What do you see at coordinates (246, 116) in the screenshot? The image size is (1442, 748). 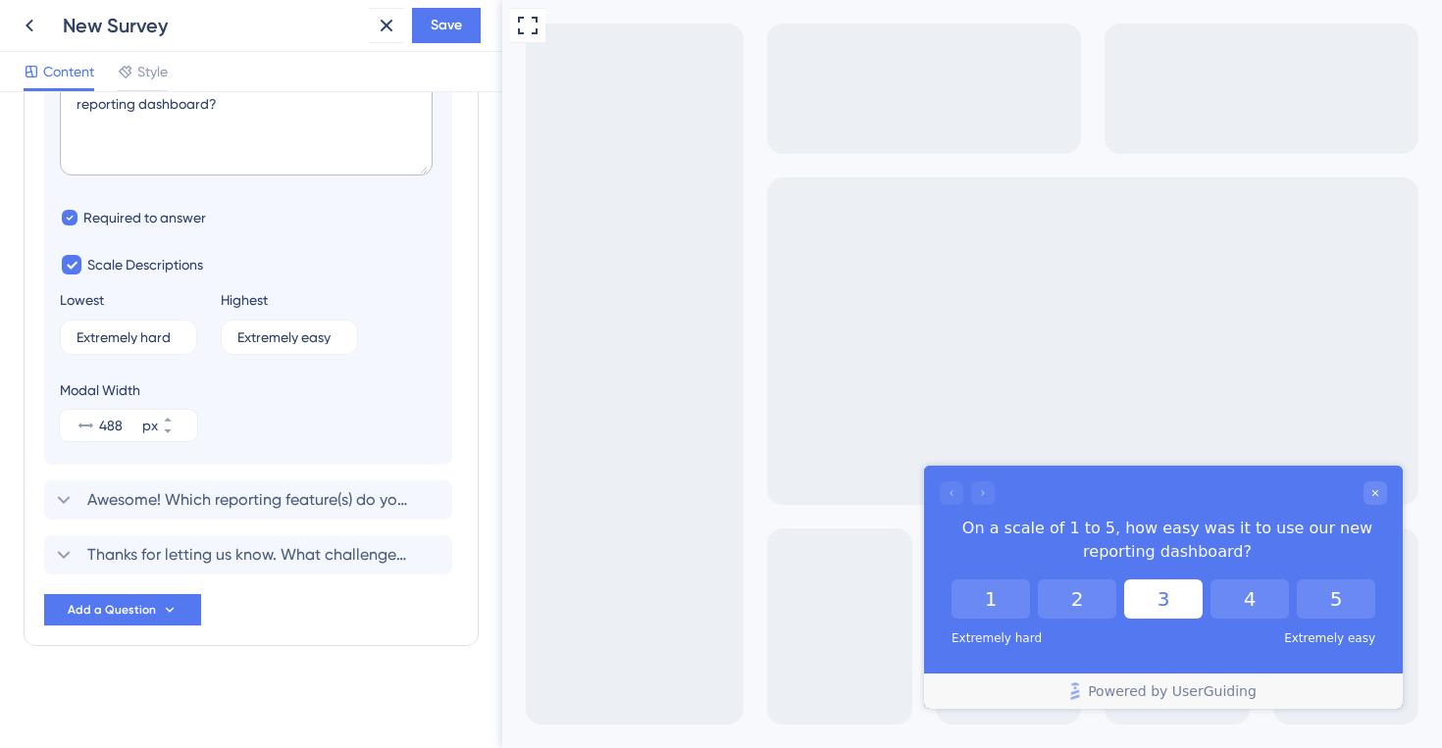 I see `textarea: On a scale of 1 to 5, how easy was it to use our new reporting dashboard?` at bounding box center [246, 116].